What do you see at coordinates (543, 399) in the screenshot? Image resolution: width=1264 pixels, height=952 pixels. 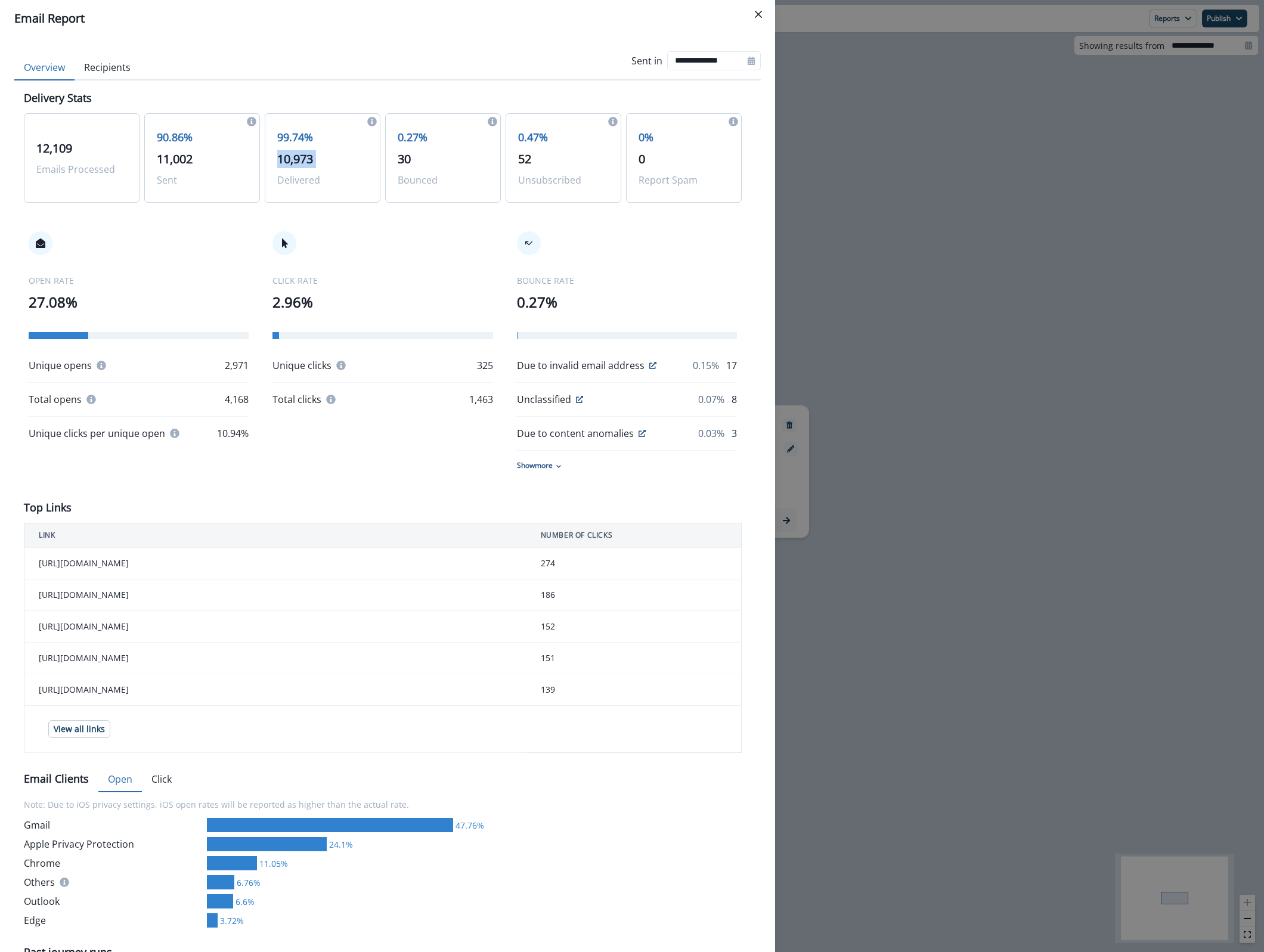 I see `p: Unclassified` at bounding box center [543, 399].